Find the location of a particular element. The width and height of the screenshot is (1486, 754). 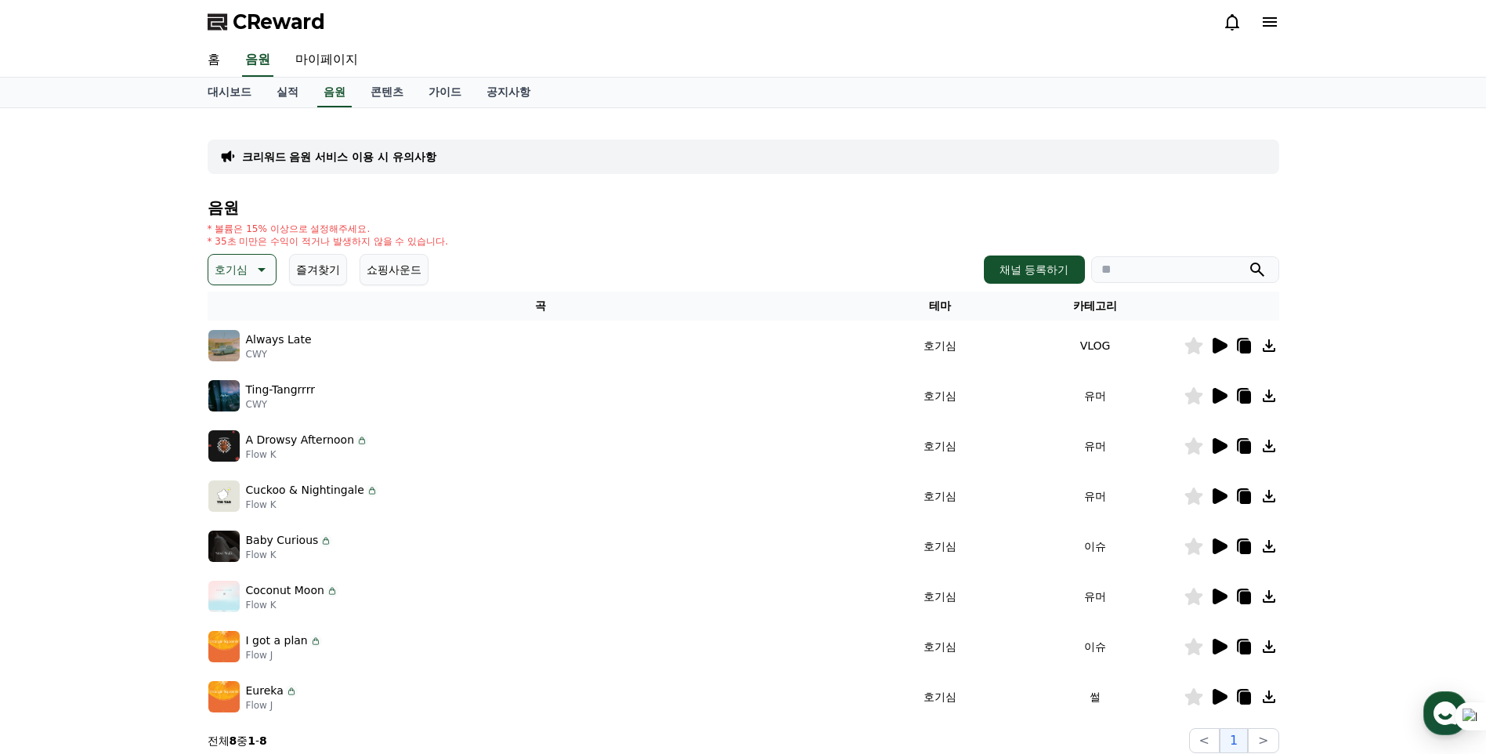

p: Baby Curious is located at coordinates (282, 540).